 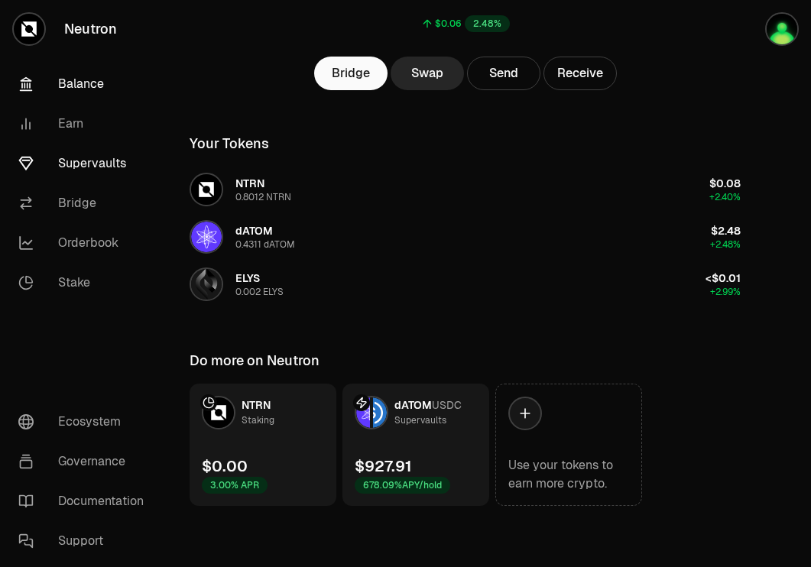 I want to click on button: ELYS LogoELYS0.002 ELYS<$0.01+2.99%, so click(x=465, y=285).